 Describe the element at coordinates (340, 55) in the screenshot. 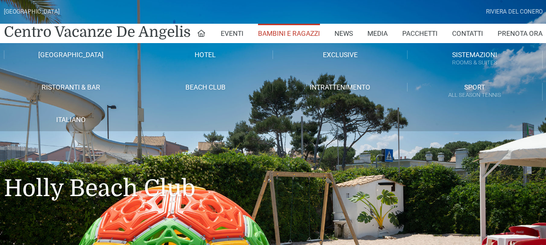

I see `a: Exclusive` at that location.